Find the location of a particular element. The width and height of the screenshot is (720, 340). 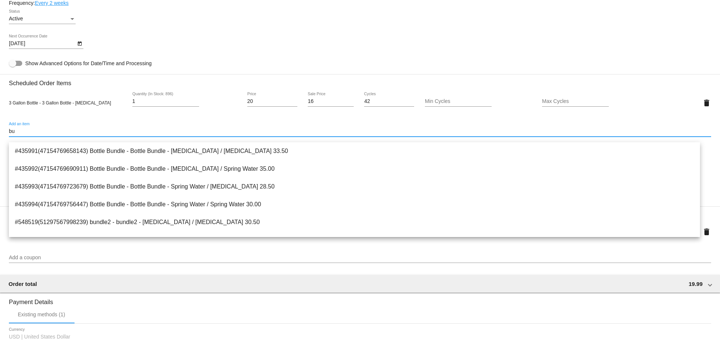

span: Active is located at coordinates (16, 19).